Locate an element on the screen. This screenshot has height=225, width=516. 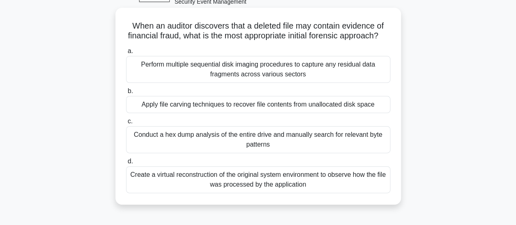
span: b. is located at coordinates (130, 91).